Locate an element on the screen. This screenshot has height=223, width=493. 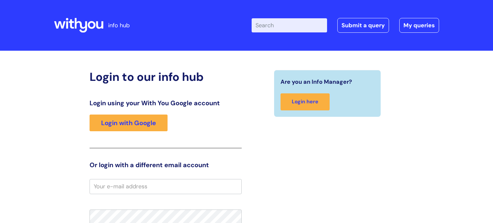
p: info hub is located at coordinates (119, 25).